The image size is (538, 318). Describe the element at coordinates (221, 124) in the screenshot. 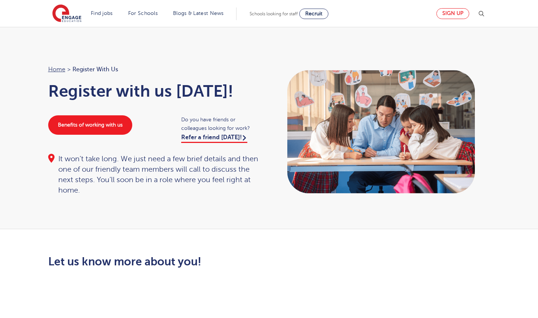

I see `span: Do you have friends or colleagues looking for work?` at that location.